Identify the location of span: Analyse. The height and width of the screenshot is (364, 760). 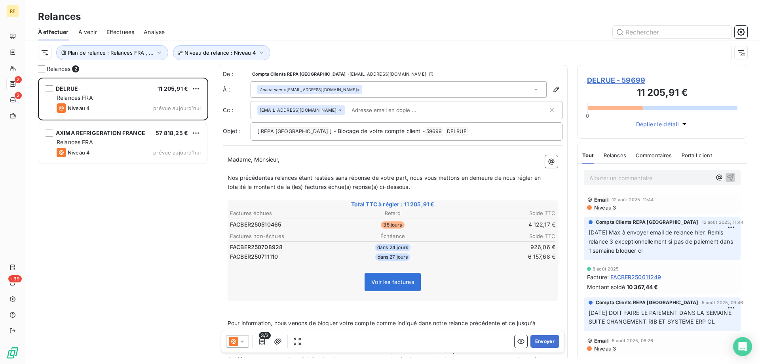
(154, 32).